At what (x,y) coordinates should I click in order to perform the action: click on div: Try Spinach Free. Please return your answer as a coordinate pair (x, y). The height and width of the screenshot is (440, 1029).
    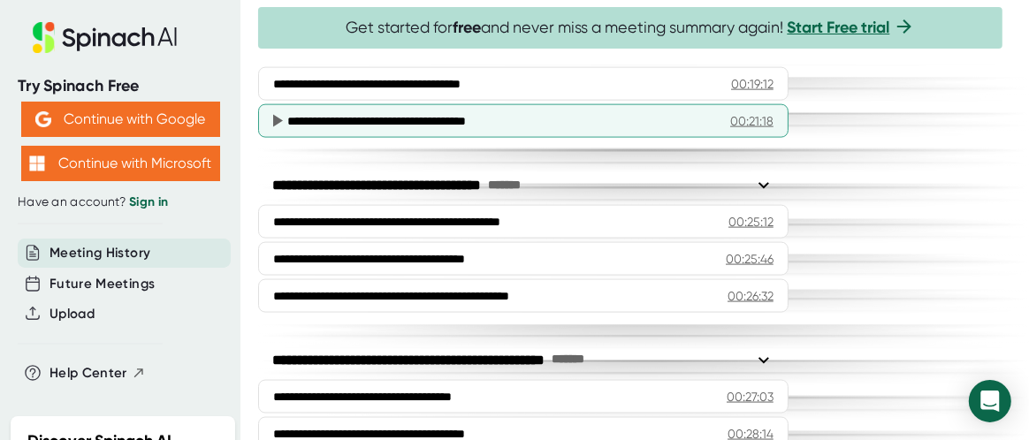
    Looking at the image, I should click on (120, 86).